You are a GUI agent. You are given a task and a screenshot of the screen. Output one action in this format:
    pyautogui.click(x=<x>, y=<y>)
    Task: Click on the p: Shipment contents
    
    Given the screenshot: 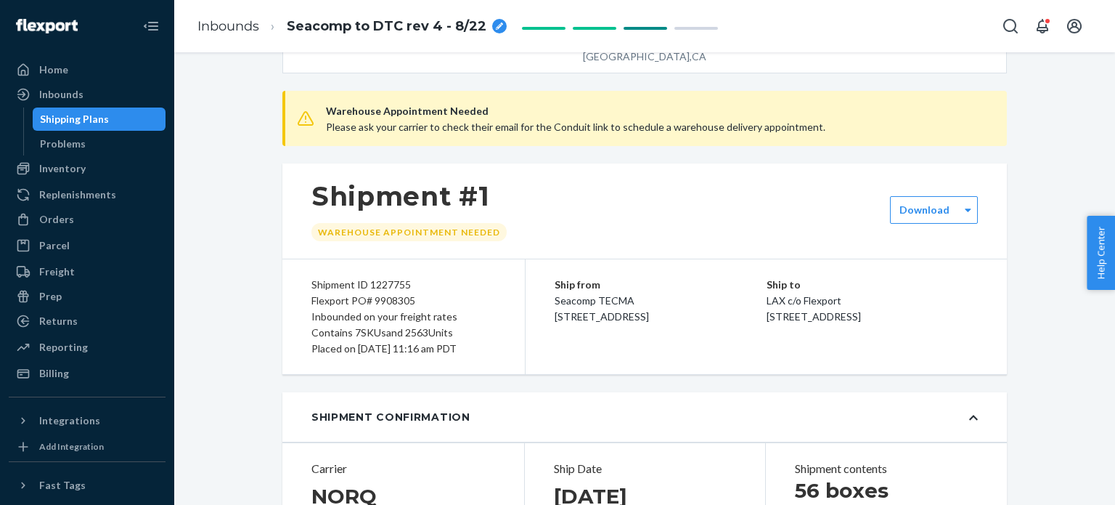 What is the action you would take?
    pyautogui.click(x=887, y=468)
    